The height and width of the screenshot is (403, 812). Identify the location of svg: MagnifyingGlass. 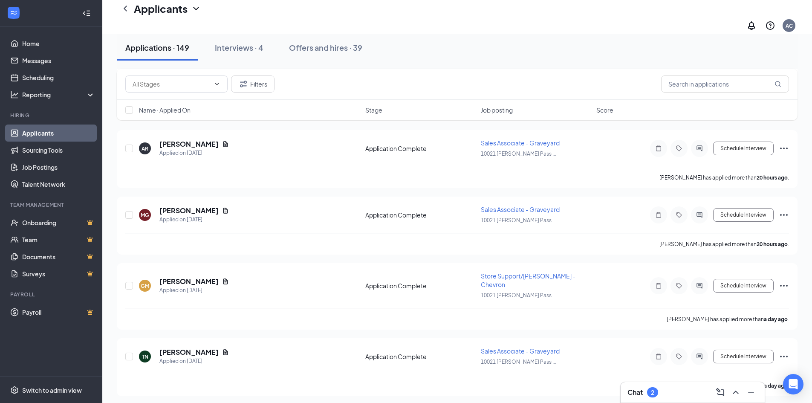
(778, 84).